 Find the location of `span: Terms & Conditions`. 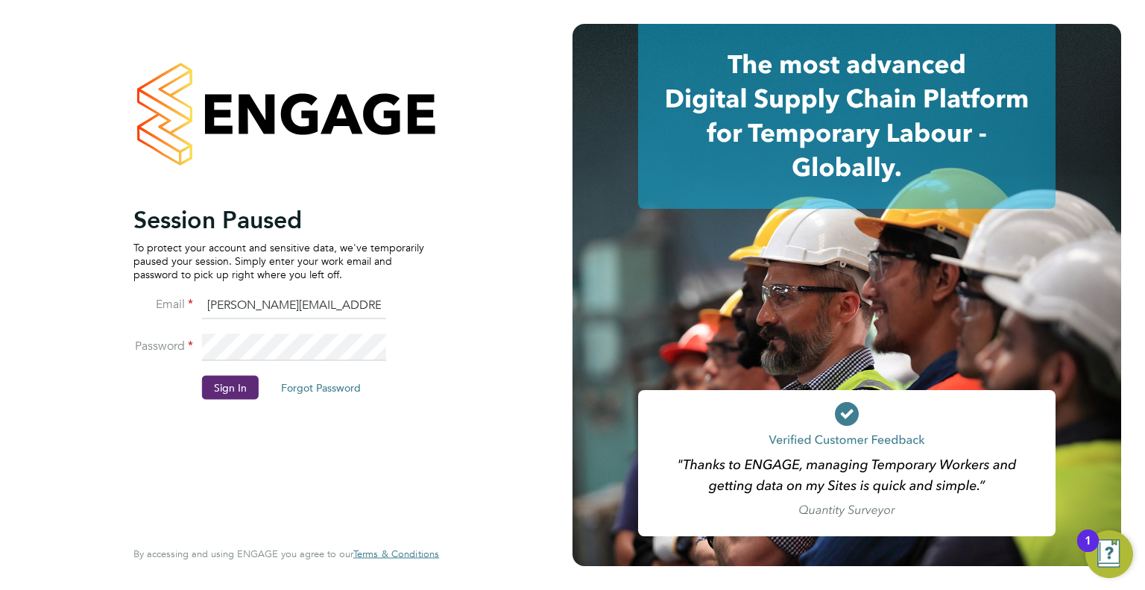

span: Terms & Conditions is located at coordinates (396, 553).